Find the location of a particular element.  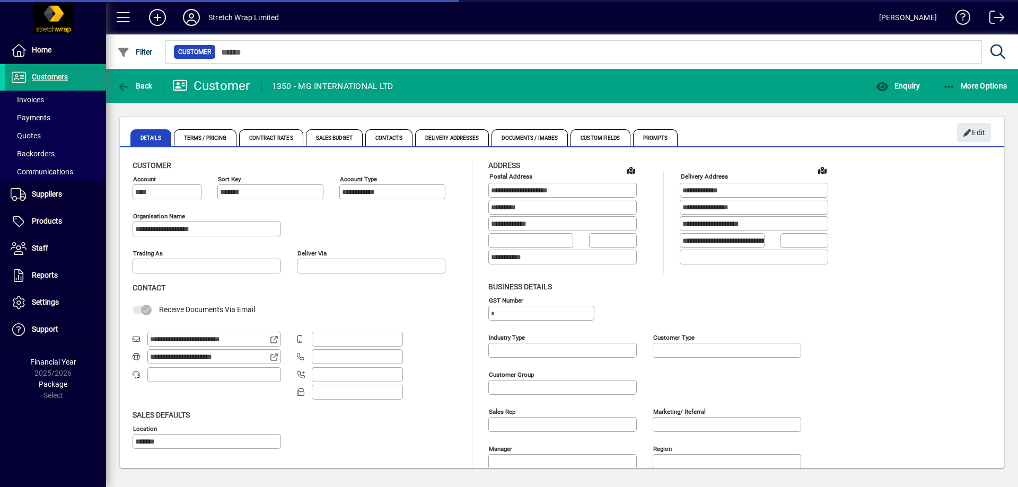

a: Invoices is located at coordinates (56, 100).